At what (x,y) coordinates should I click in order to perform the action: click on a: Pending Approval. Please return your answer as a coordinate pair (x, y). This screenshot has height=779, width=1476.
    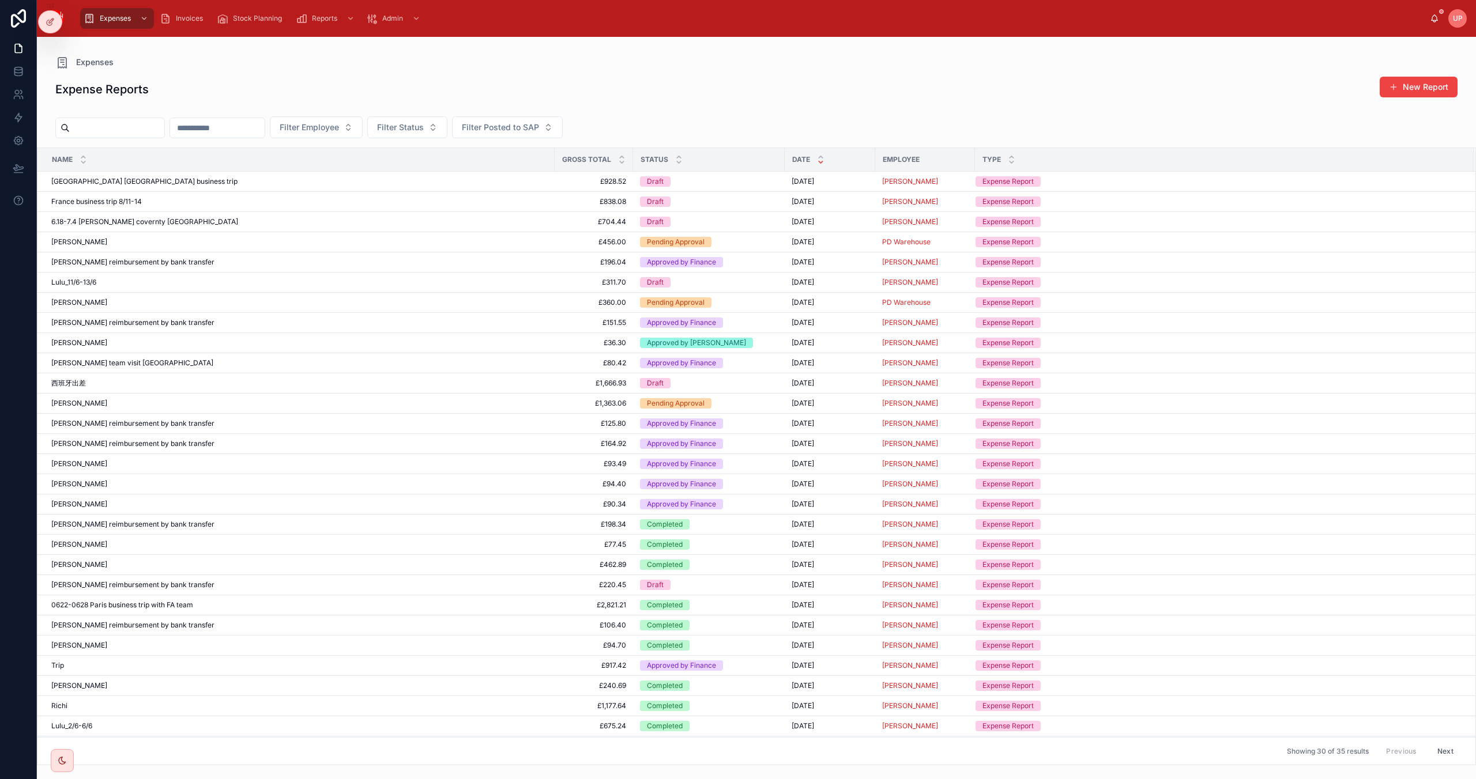
    Looking at the image, I should click on (709, 242).